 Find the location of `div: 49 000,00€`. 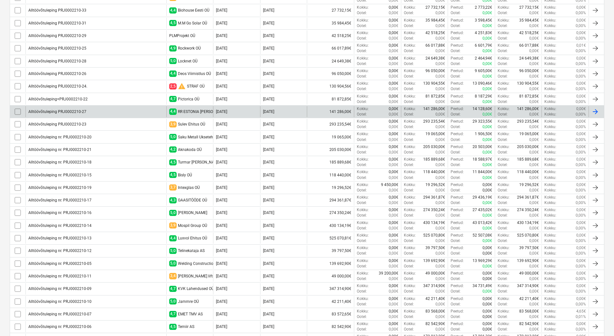

div: 49 000,00€ is located at coordinates (330, 276).